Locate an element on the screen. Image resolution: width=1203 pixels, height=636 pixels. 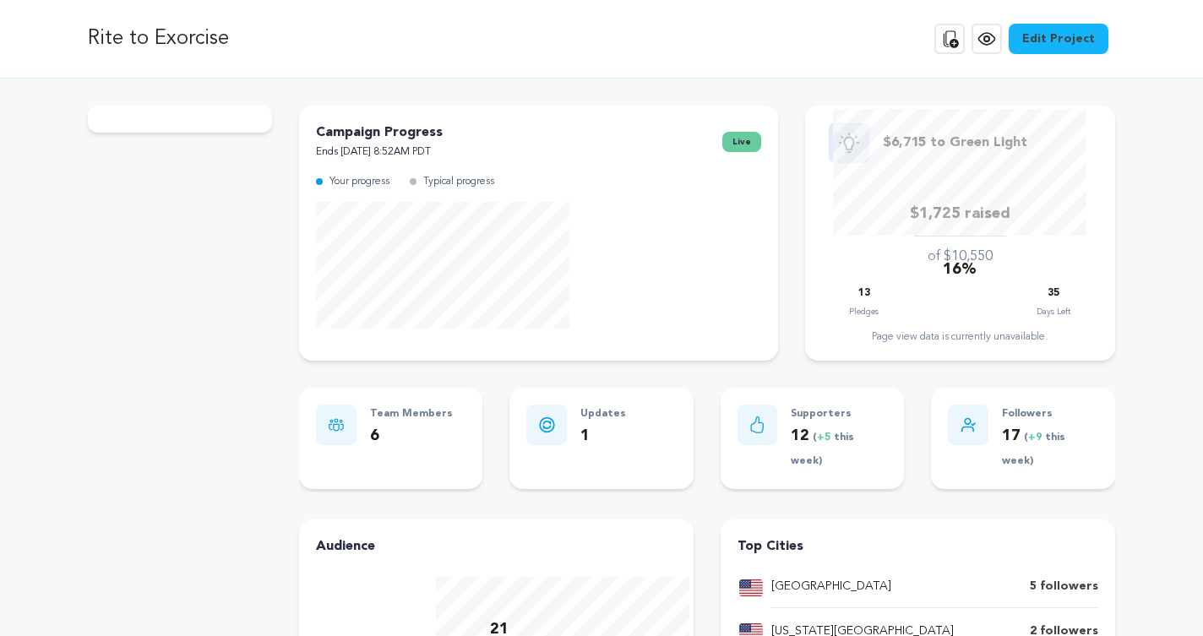
p: Rite to Exorcise is located at coordinates (158, 39).